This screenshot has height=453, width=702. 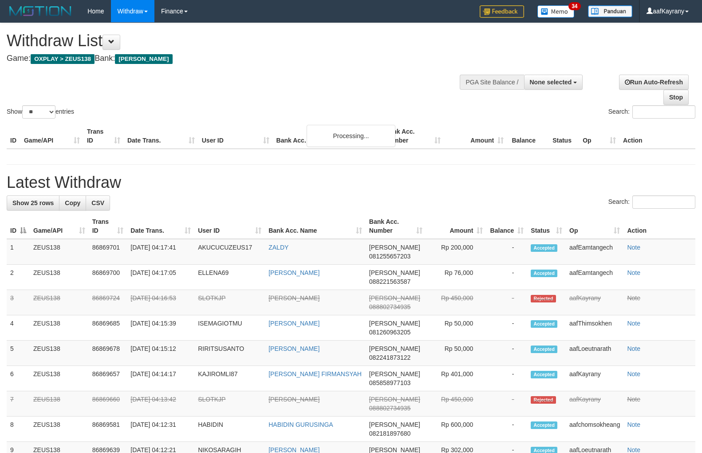 What do you see at coordinates (652, 202) in the screenshot?
I see `label: Search:` at bounding box center [652, 202].